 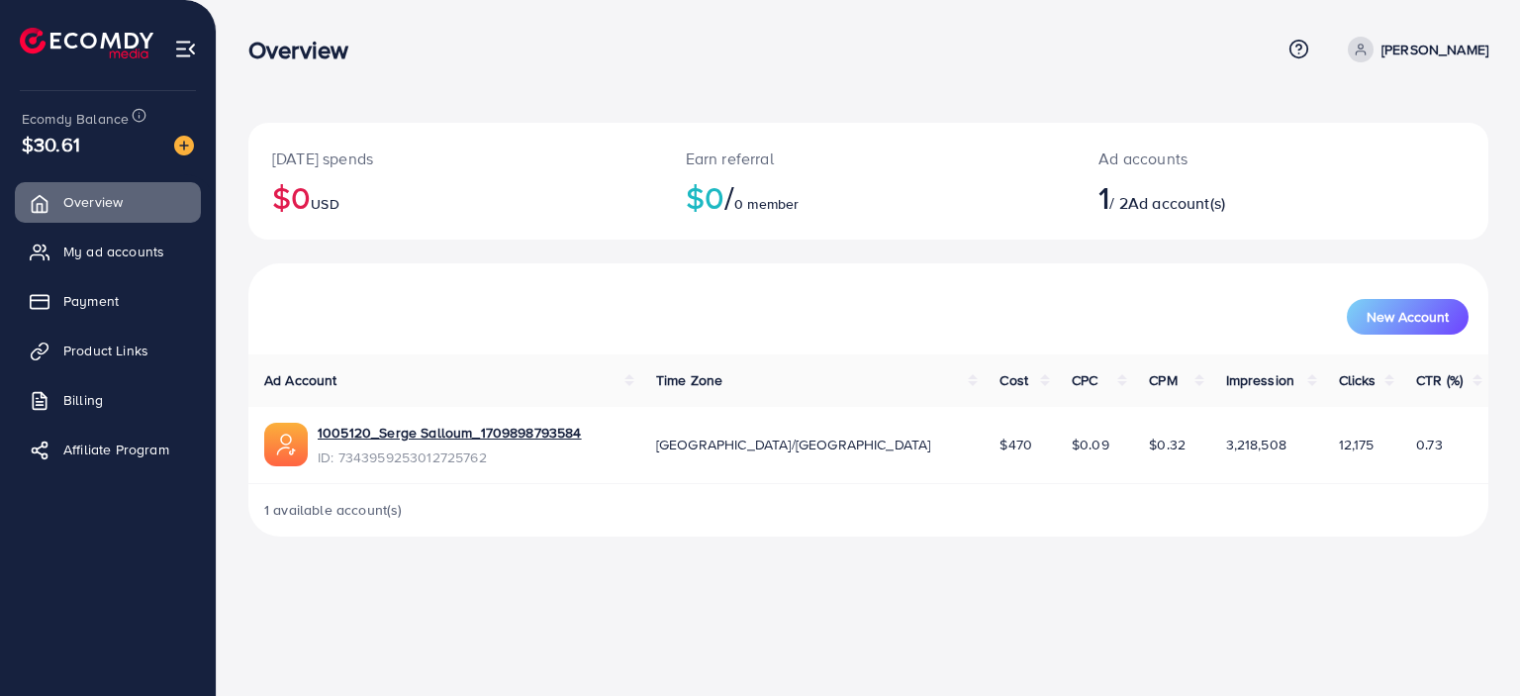 What do you see at coordinates (108, 449) in the screenshot?
I see `a: Affiliate Program` at bounding box center [108, 449].